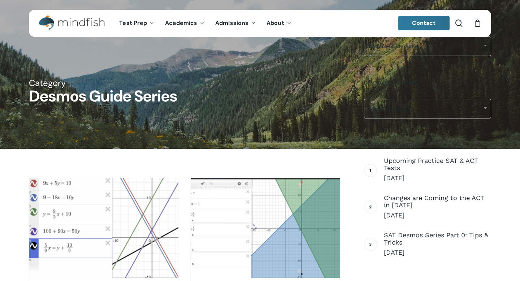 The image size is (520, 281). Describe the element at coordinates (424, 23) in the screenshot. I see `span: Contact` at that location.